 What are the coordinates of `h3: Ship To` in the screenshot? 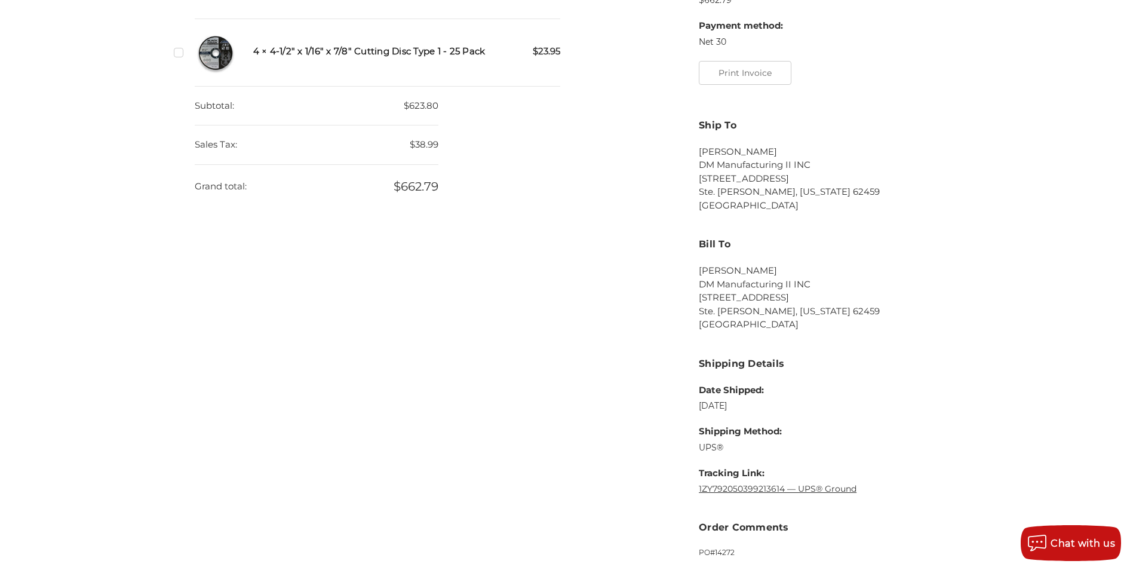 It's located at (819, 125).